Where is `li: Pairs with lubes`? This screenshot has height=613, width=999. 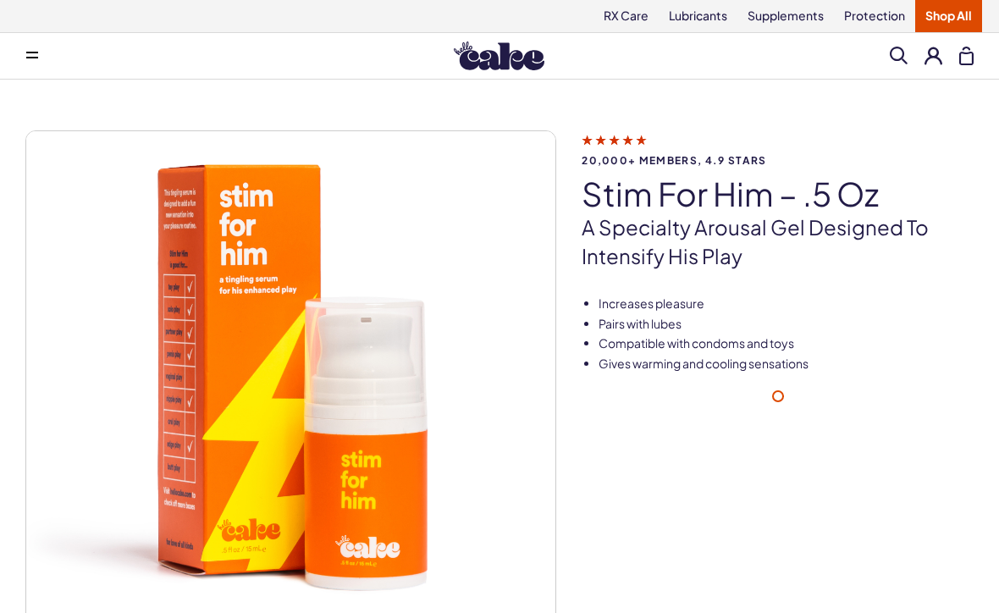
li: Pairs with lubes is located at coordinates (786, 324).